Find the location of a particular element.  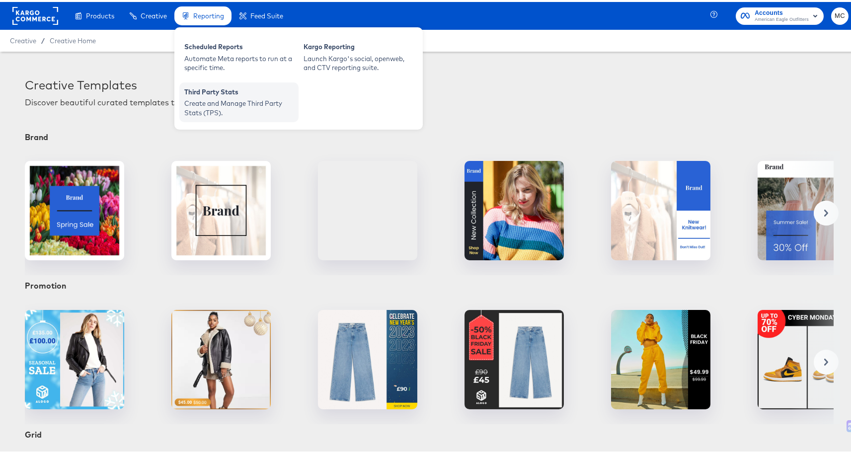

span: American Eagle Outfitters is located at coordinates (782, 18).